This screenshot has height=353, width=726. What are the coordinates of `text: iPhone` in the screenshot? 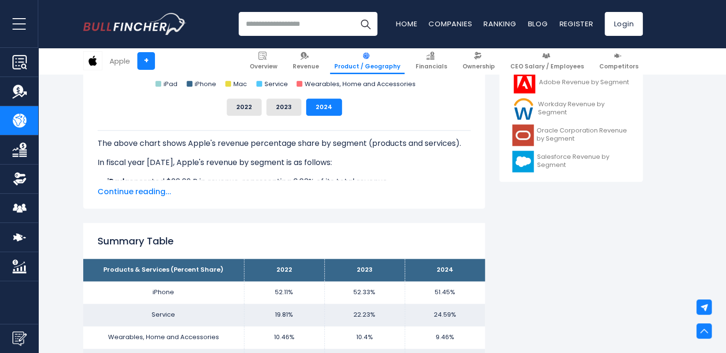 It's located at (205, 84).